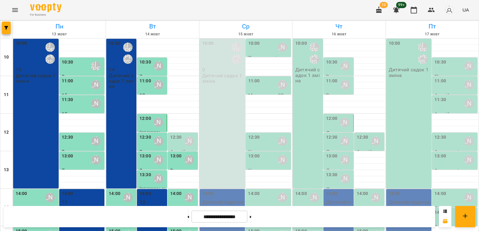  What do you see at coordinates (6, 57) in the screenshot?
I see `h6: 10` at bounding box center [6, 57].